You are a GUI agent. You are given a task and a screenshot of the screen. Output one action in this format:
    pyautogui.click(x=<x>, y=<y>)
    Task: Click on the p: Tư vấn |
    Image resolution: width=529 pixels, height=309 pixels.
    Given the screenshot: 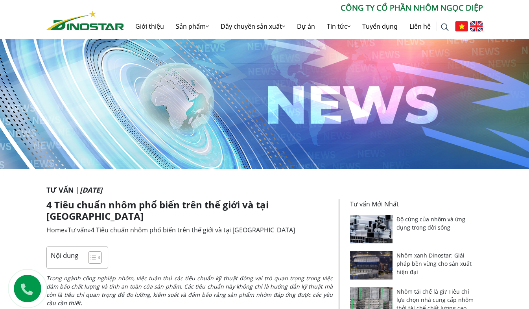 What is the action you would take?
    pyautogui.click(x=265, y=190)
    